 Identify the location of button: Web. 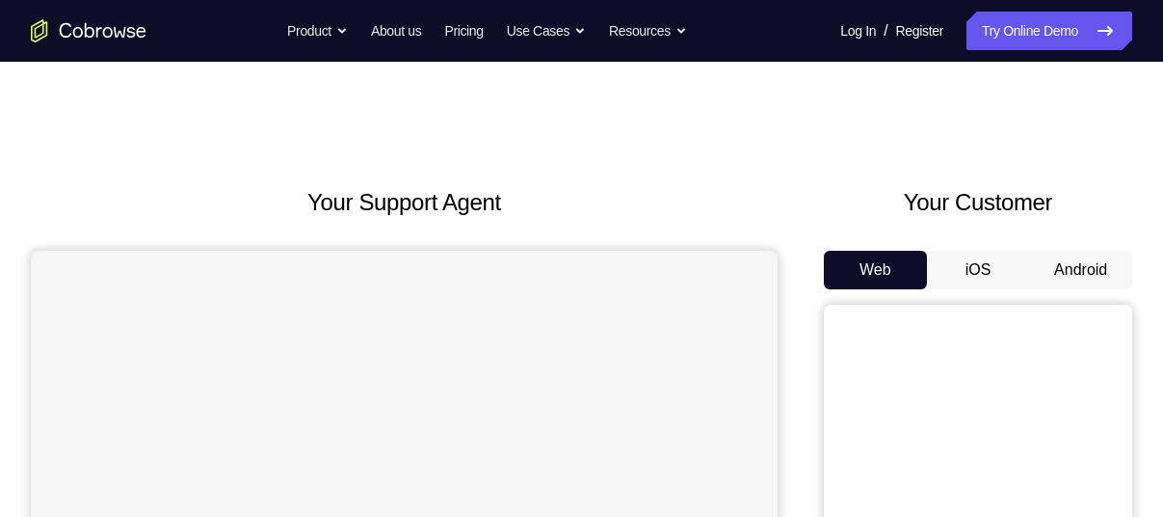
(875, 270).